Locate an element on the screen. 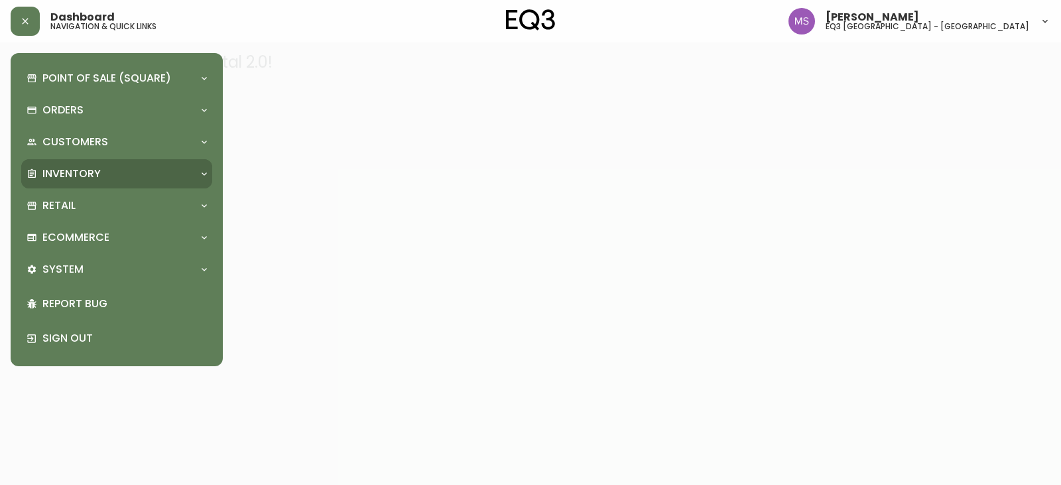 This screenshot has height=485, width=1061. p: System is located at coordinates (63, 269).